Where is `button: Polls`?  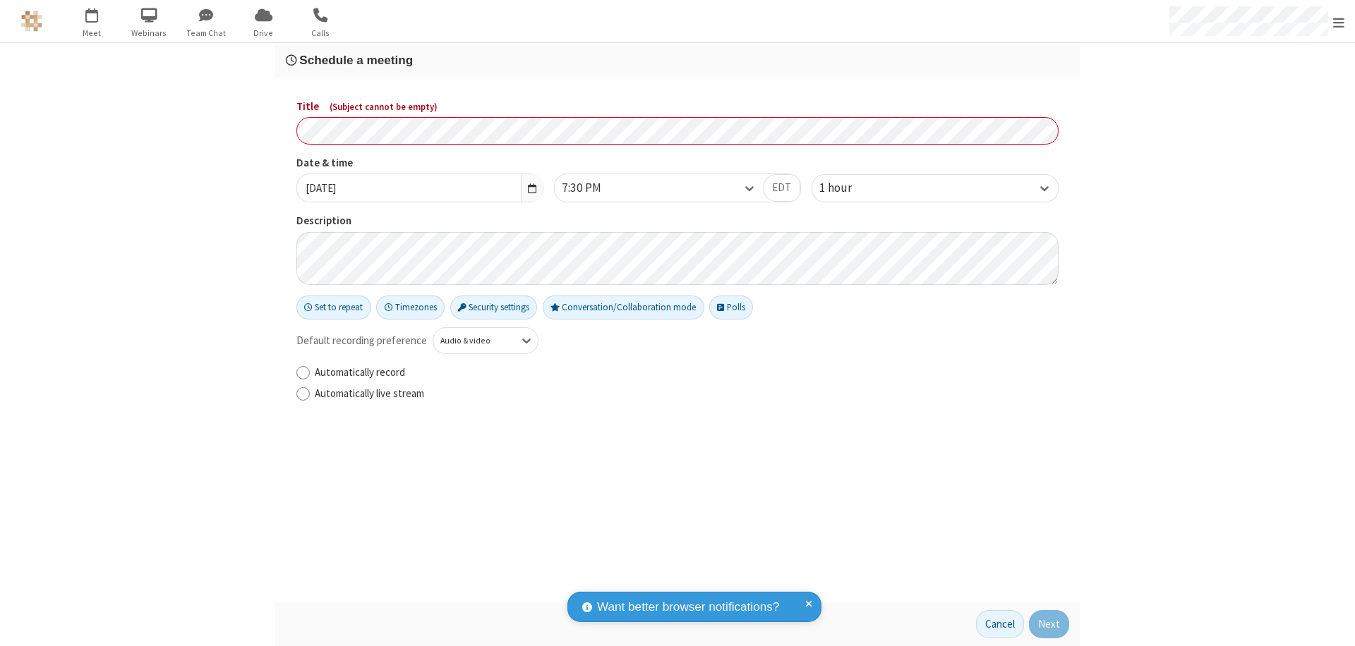
button: Polls is located at coordinates (731, 308).